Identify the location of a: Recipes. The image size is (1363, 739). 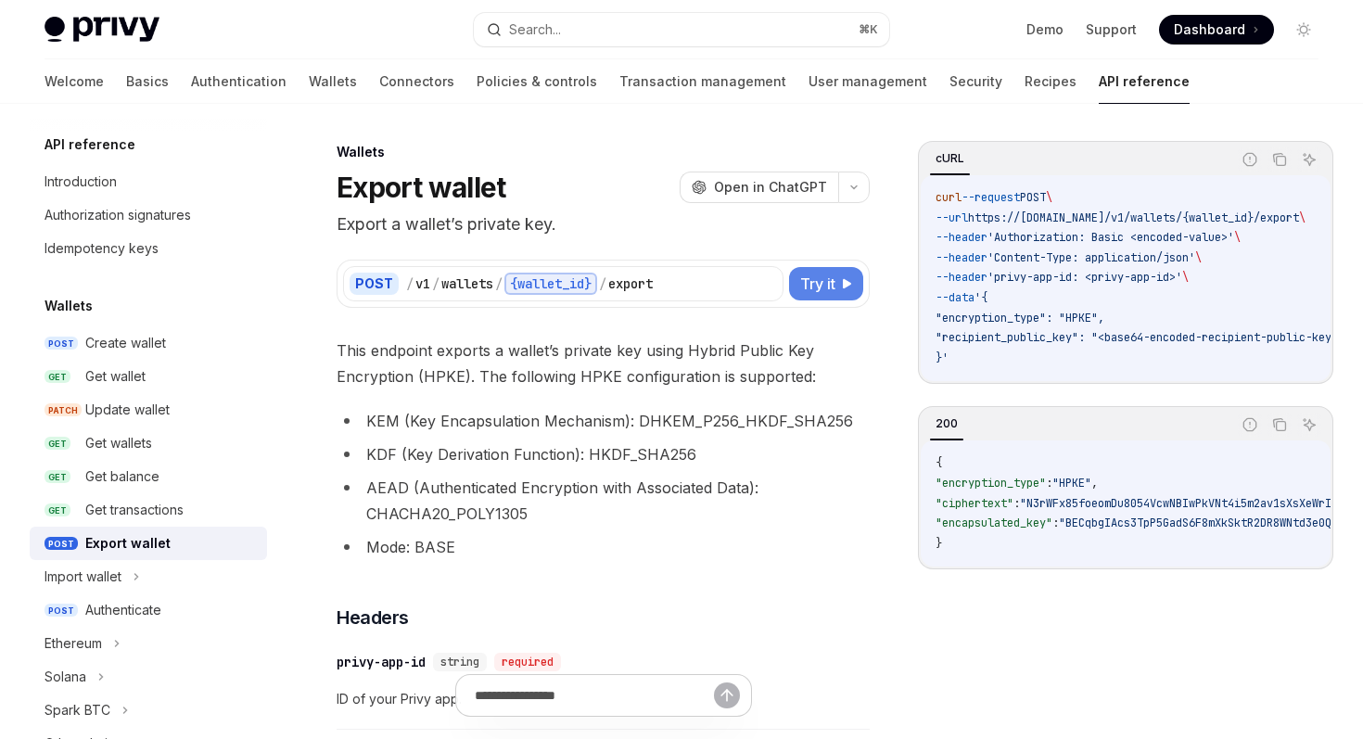
(1050, 82).